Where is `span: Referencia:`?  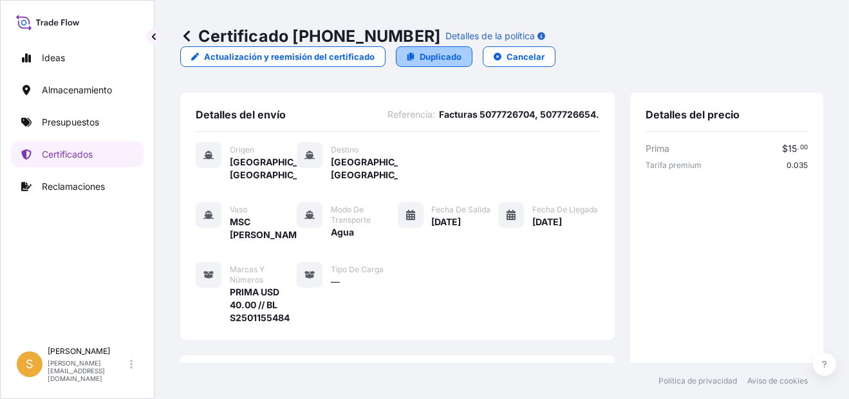 span: Referencia: is located at coordinates (411, 115).